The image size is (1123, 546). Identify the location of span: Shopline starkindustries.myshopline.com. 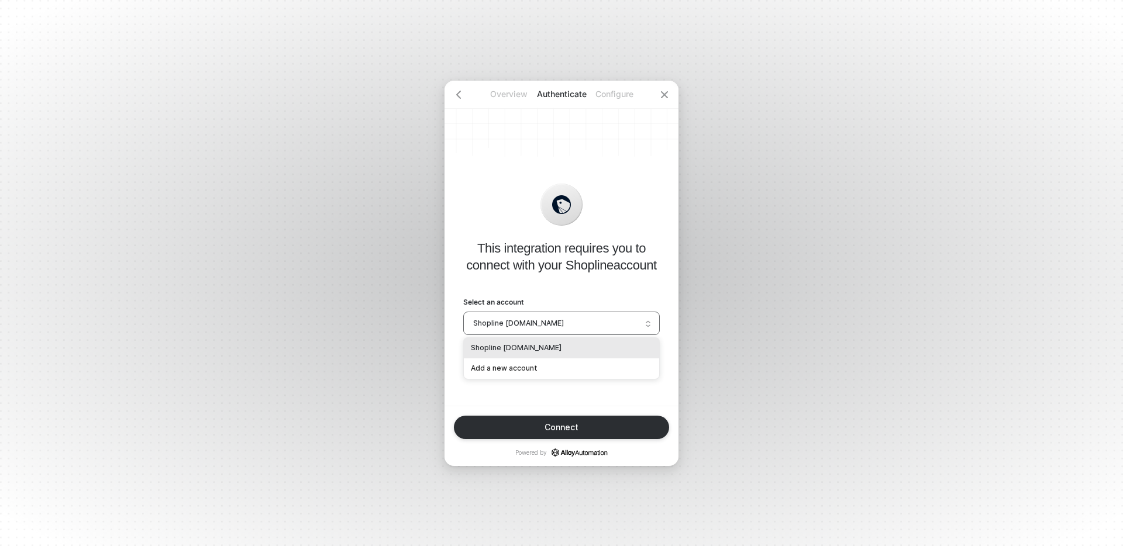
(561, 323).